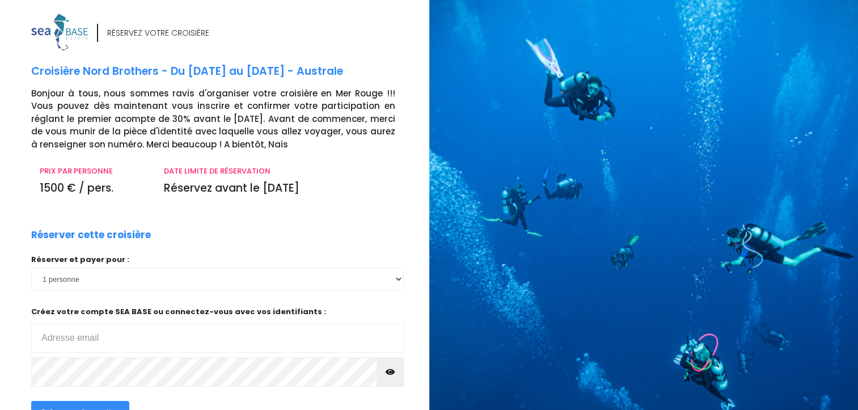  Describe the element at coordinates (93, 171) in the screenshot. I see `p: PRIX PAR PERSONNE` at that location.